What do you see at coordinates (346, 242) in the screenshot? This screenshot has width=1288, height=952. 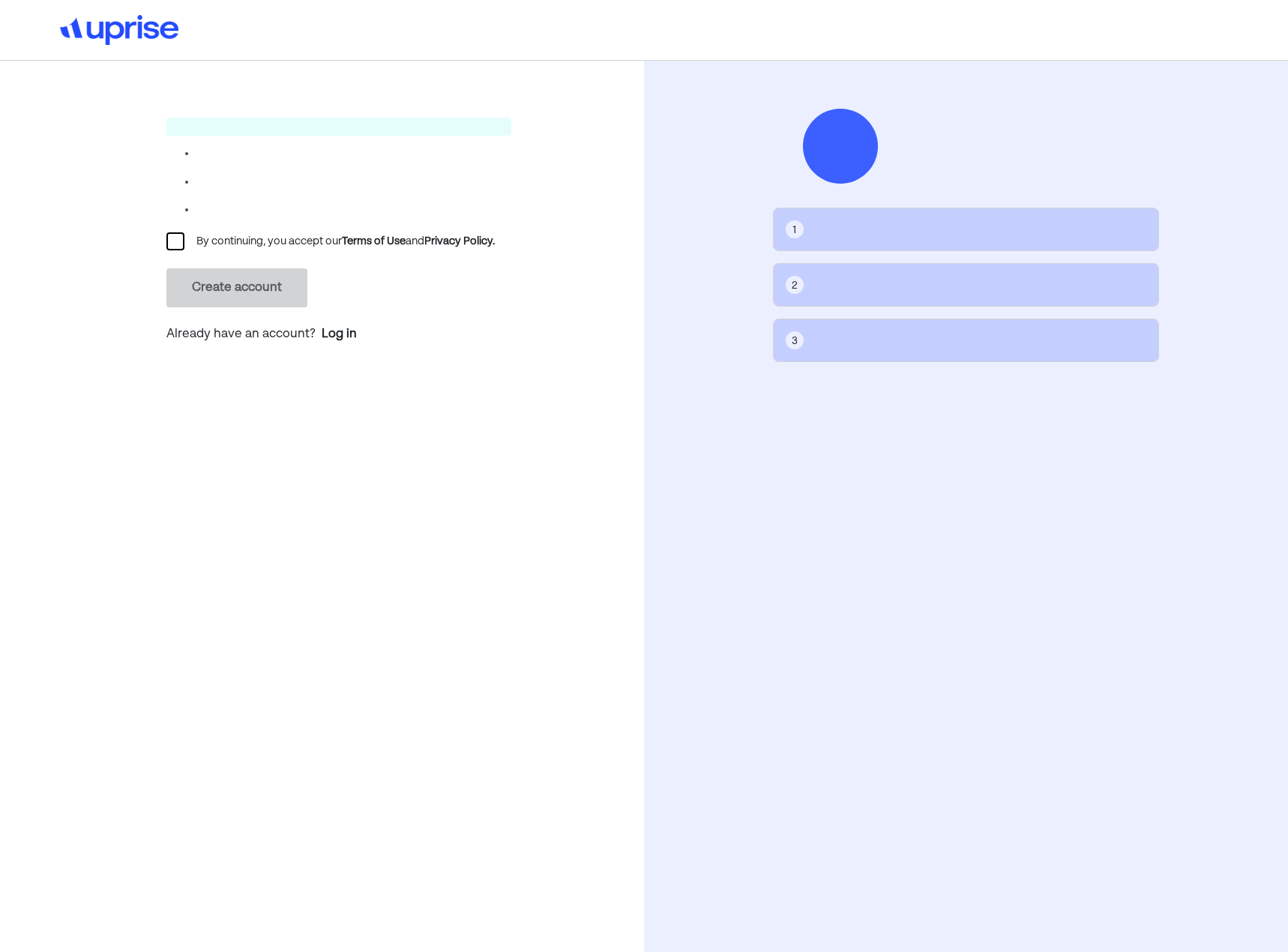 I see `div: By continuing, you accept our and` at bounding box center [346, 242].